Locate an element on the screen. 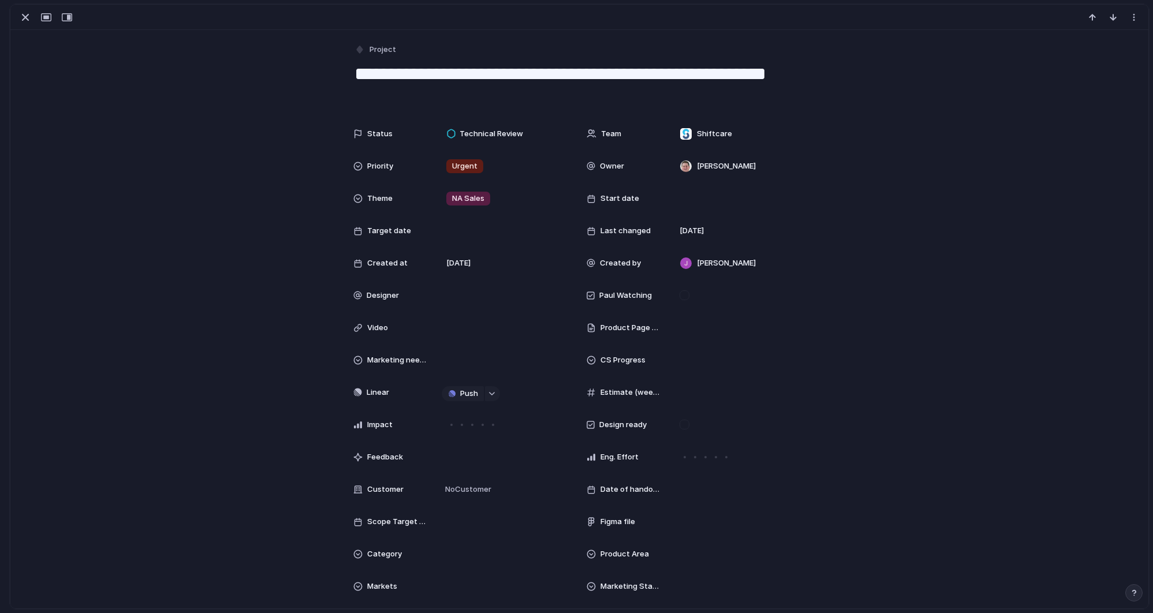  span: Shiftcare is located at coordinates (714, 134).